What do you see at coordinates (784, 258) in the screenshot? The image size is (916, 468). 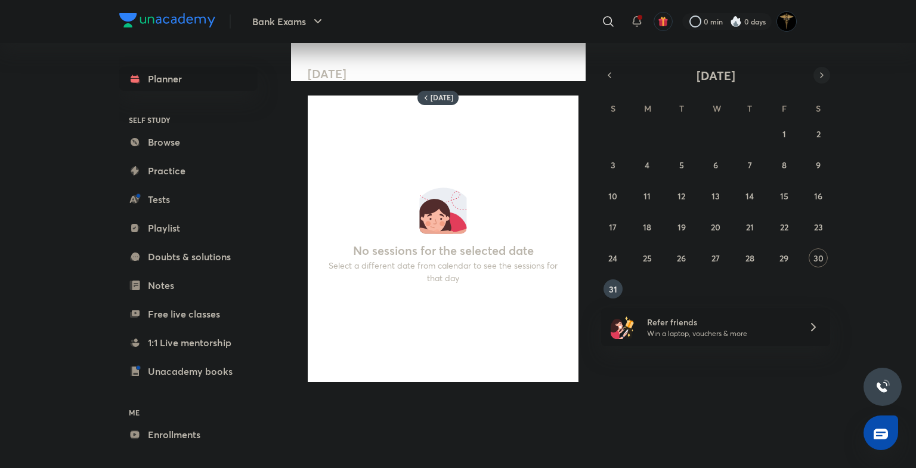 I see `abbr: August 29, 2025` at bounding box center [784, 258].